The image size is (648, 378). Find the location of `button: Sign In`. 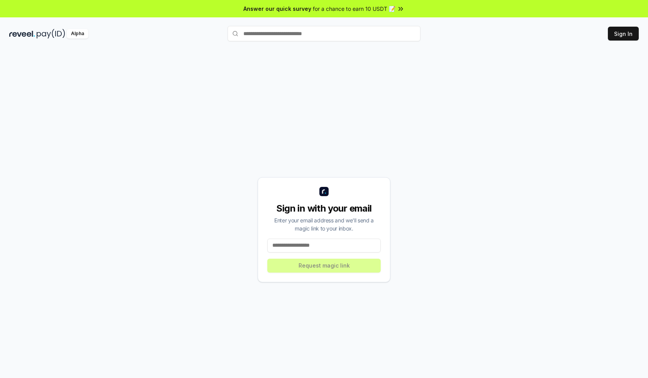

button: Sign In is located at coordinates (624, 34).